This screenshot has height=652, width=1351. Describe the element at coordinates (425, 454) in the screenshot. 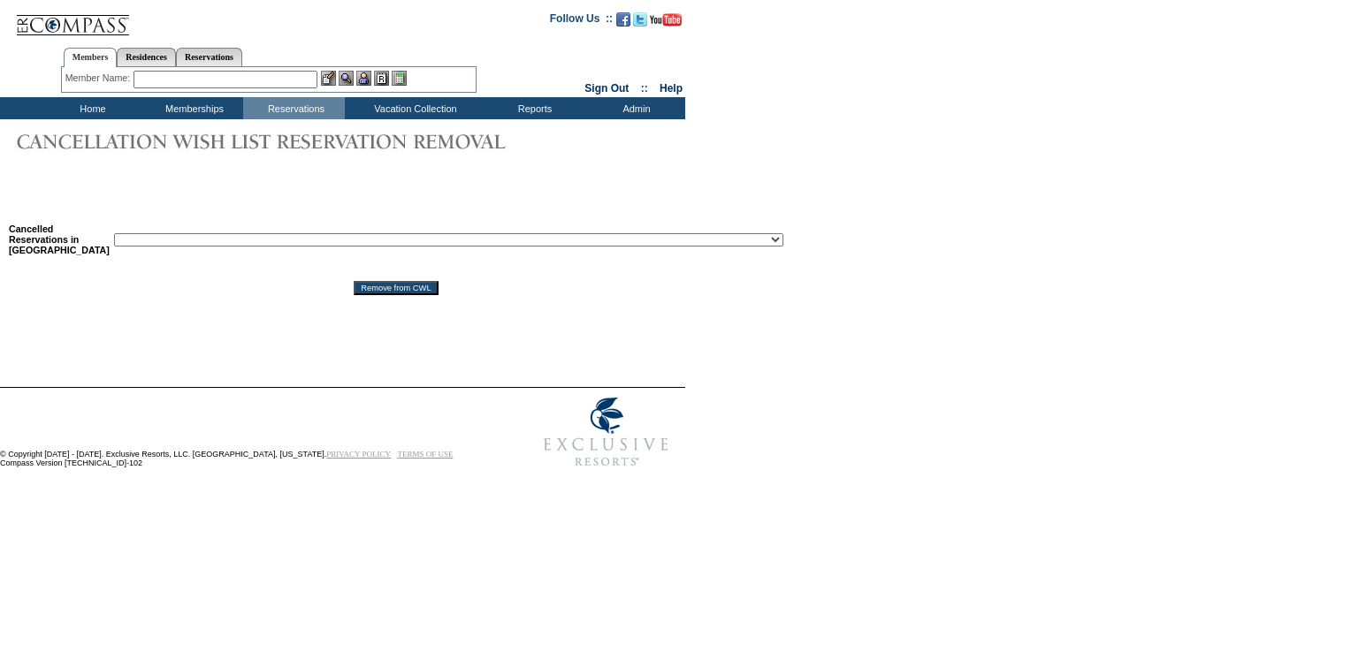

I see `a: TERMS OF USE` at that location.